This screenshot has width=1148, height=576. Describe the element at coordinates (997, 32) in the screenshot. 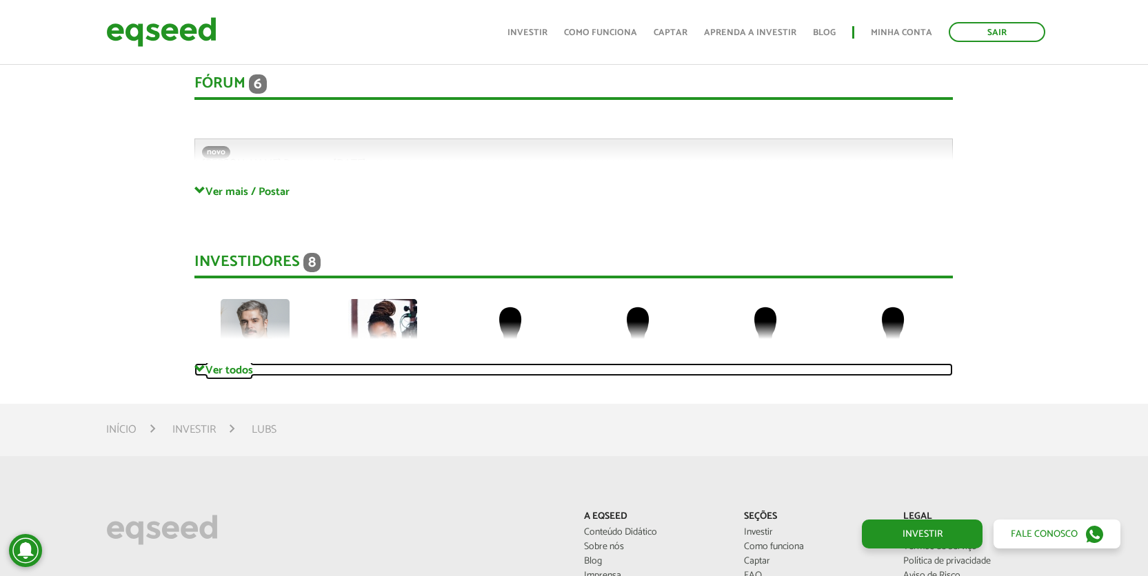

I see `a: Sair` at that location.